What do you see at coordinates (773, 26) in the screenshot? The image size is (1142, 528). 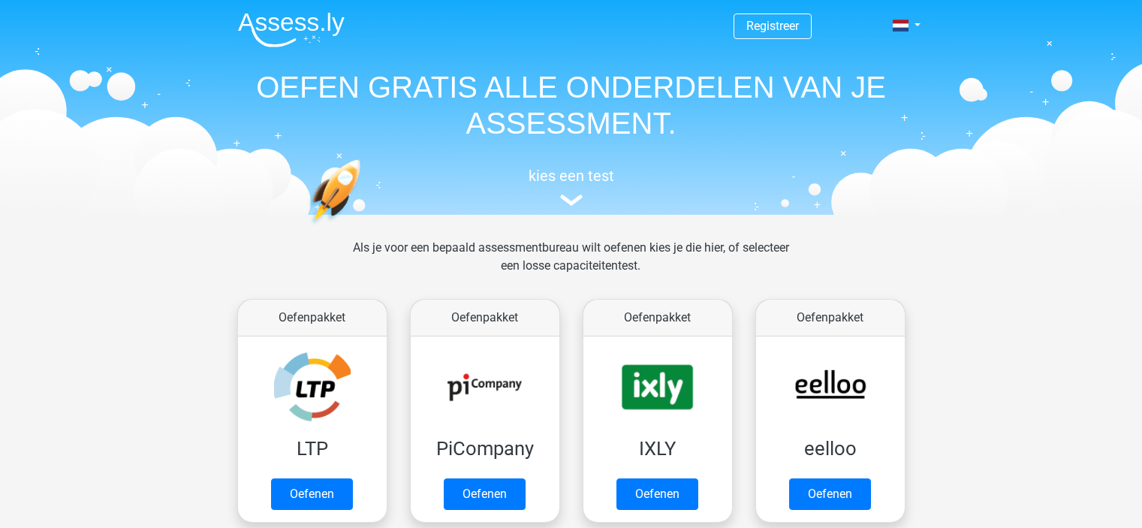 I see `a: Registreer` at bounding box center [773, 26].